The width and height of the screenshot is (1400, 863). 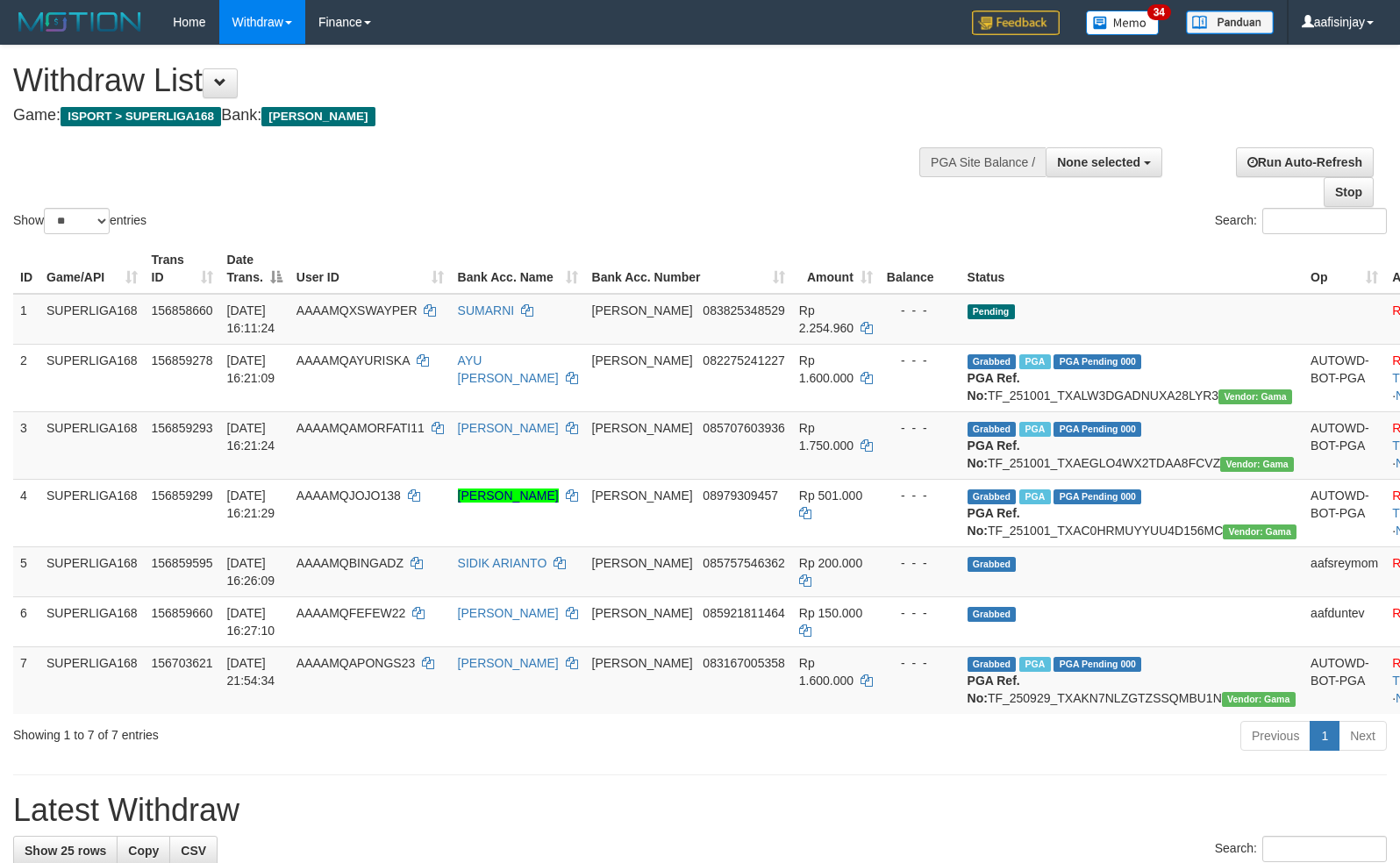 What do you see at coordinates (182, 613) in the screenshot?
I see `span: 156859660` at bounding box center [182, 613].